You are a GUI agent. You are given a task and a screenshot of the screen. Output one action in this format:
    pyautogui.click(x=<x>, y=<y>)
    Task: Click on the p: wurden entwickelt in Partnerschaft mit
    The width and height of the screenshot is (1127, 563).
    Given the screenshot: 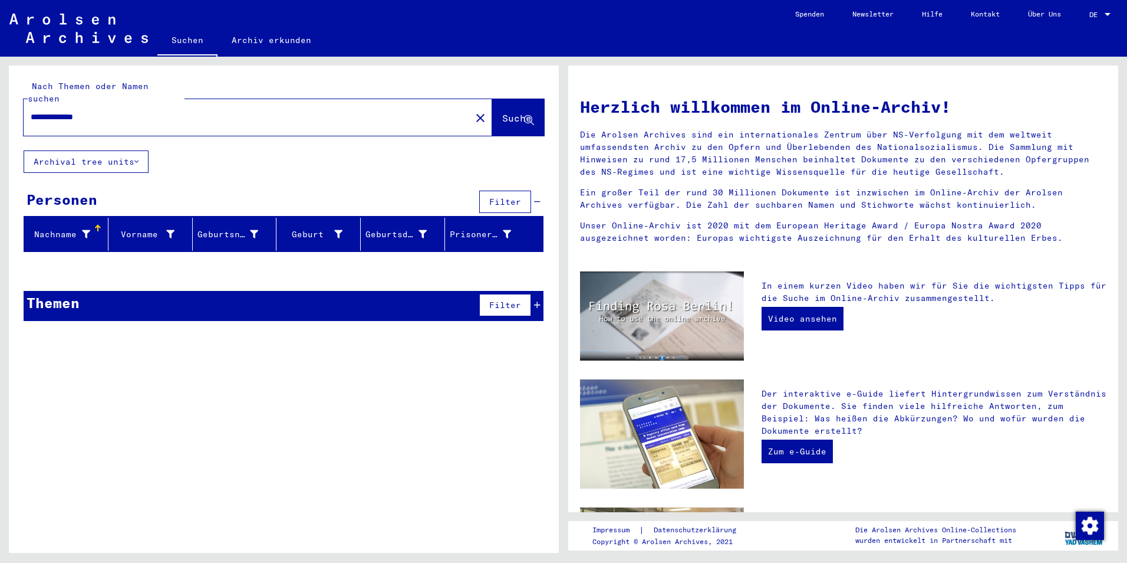 What is the action you would take?
    pyautogui.click(x=936, y=540)
    